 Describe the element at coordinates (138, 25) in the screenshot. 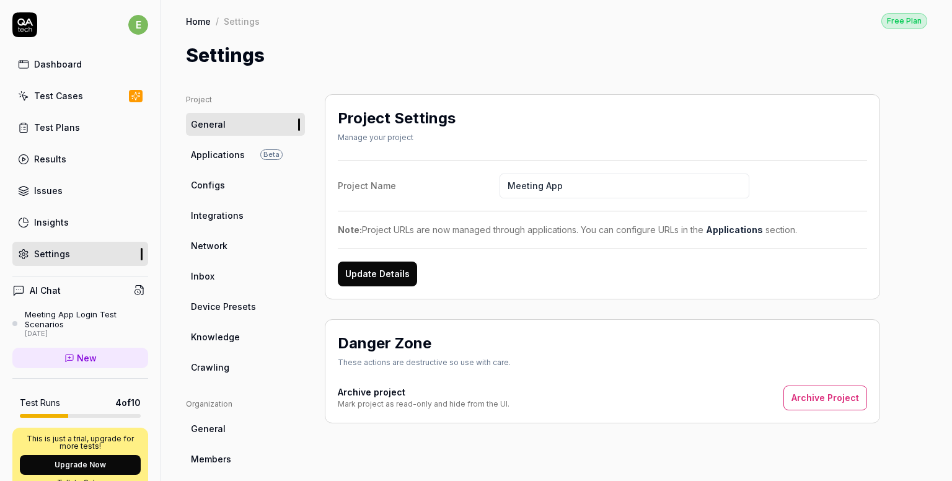

I see `span: e` at that location.